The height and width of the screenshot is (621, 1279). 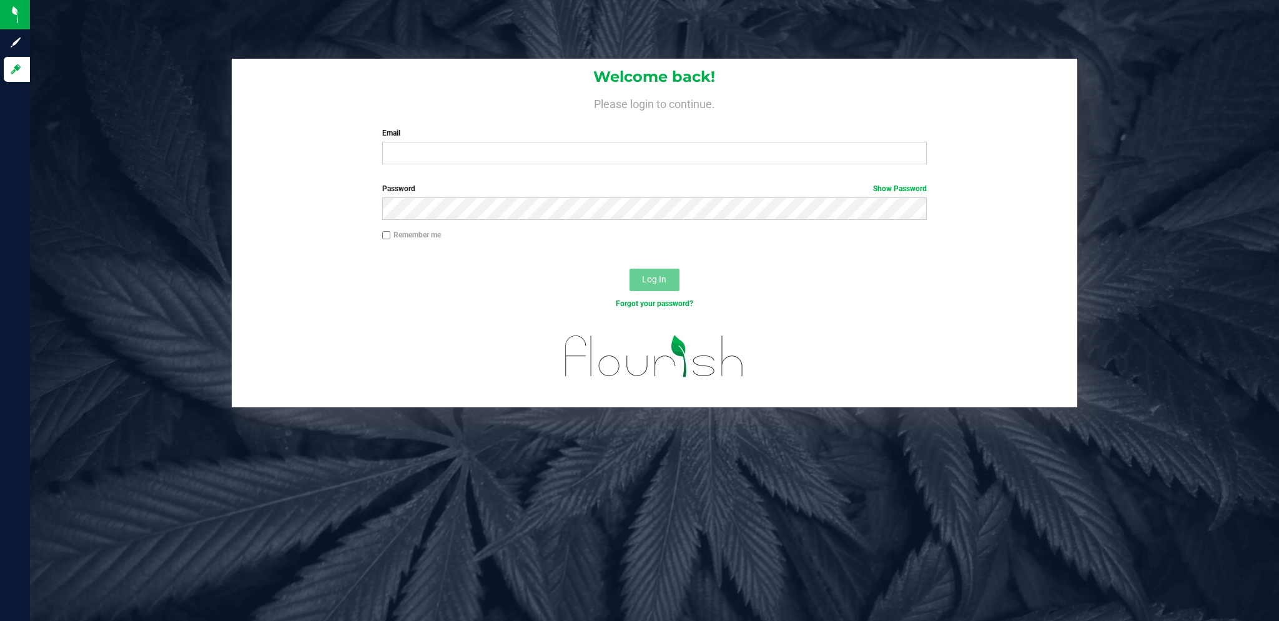 I want to click on button: Log In, so click(x=654, y=280).